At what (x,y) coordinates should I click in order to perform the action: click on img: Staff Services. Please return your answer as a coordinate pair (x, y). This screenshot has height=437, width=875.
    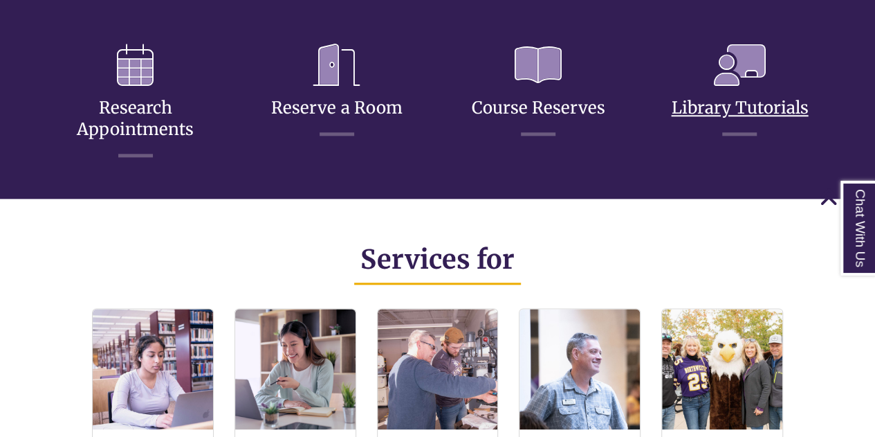
    Looking at the image, I should click on (580, 369).